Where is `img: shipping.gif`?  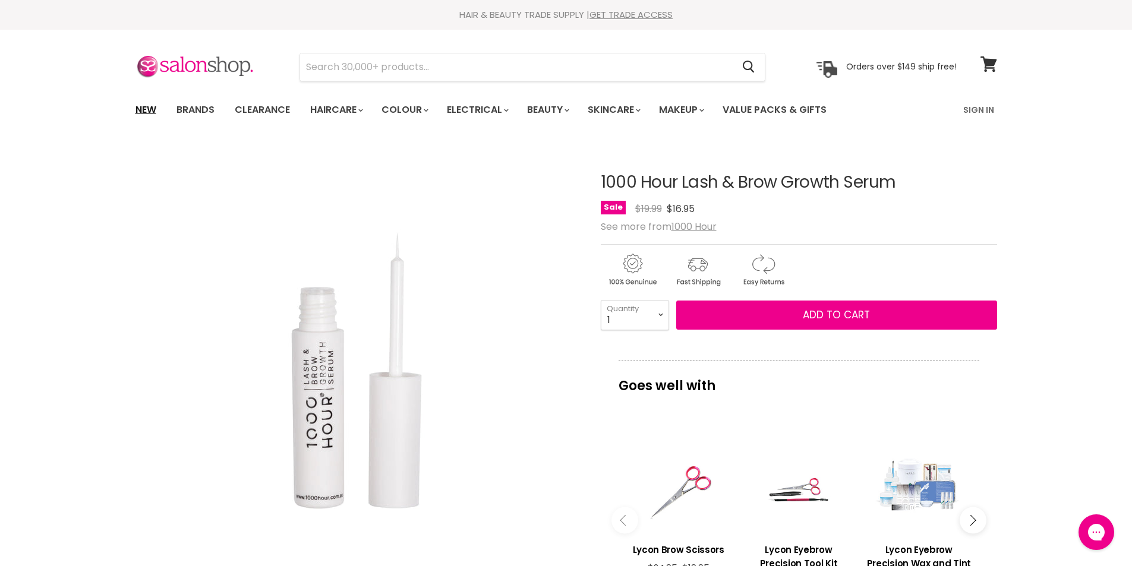
img: shipping.gif is located at coordinates (697, 270).